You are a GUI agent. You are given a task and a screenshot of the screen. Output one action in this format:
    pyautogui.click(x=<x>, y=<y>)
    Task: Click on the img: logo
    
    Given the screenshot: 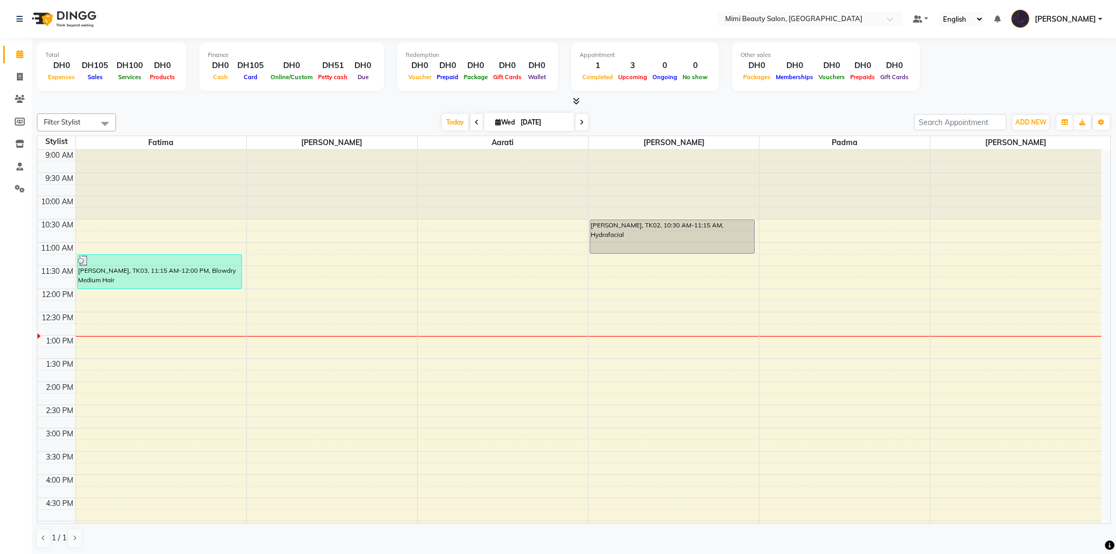 What is the action you would take?
    pyautogui.click(x=63, y=19)
    